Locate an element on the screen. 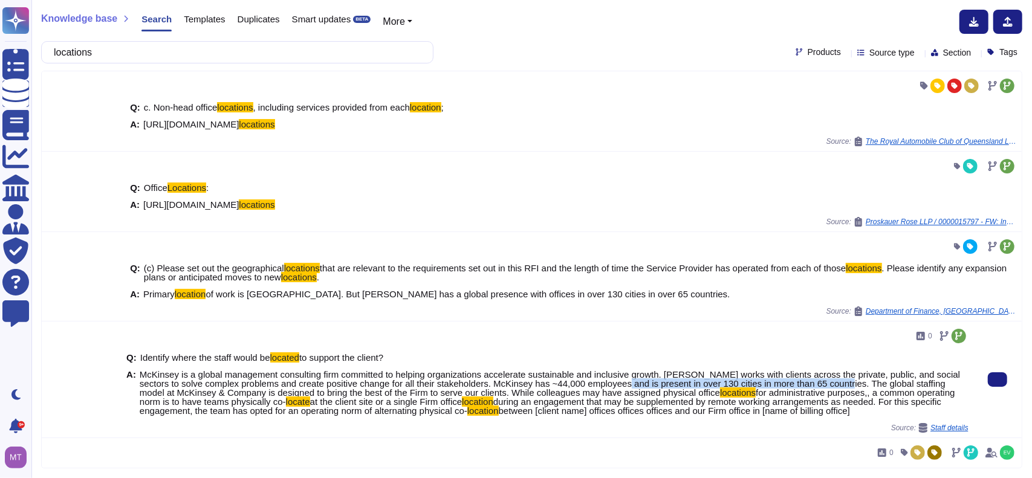 Image resolution: width=1032 pixels, height=478 pixels. span: during an engagement that may be supplemented by remote working arrangements as needed. For this ... is located at coordinates (541, 406).